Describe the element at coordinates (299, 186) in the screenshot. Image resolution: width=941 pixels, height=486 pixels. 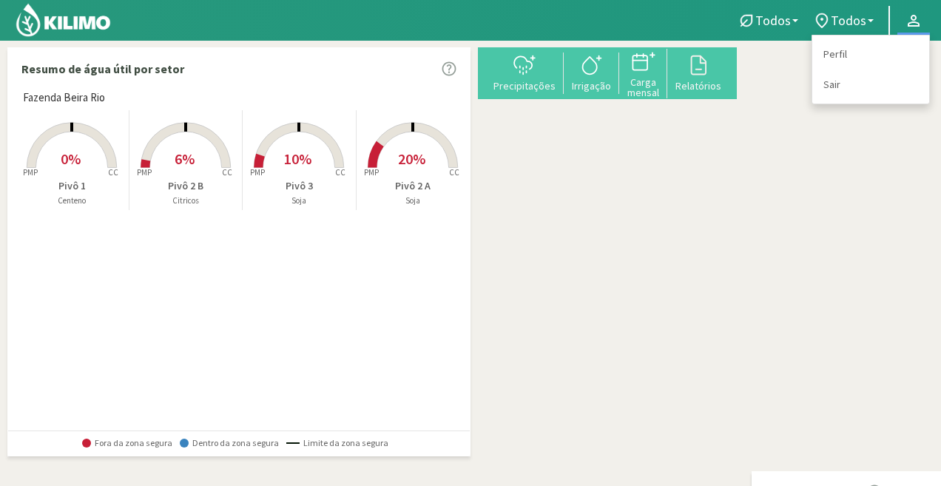
I see `p: Pivô 3` at that location.